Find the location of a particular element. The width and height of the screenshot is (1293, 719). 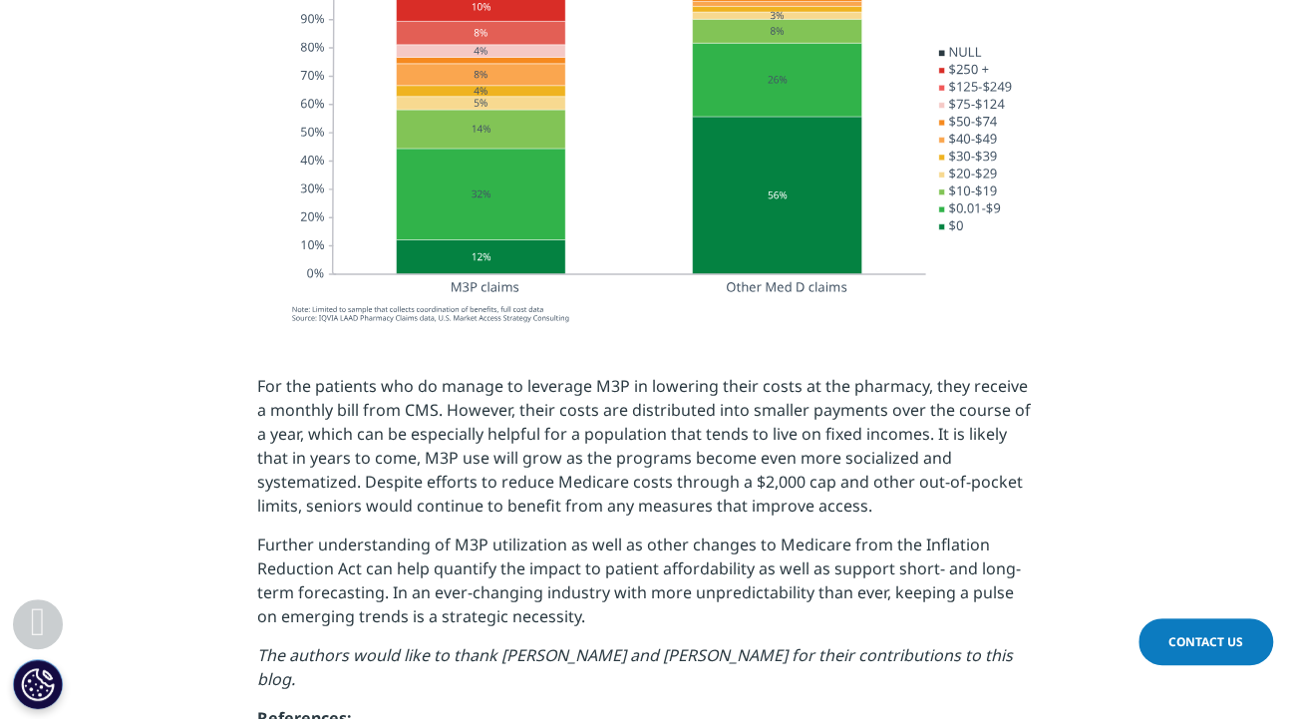

p: For the patients who do manage to leverage M3P in lowering their costs at the pharmacy, they rece... is located at coordinates (646, 453).